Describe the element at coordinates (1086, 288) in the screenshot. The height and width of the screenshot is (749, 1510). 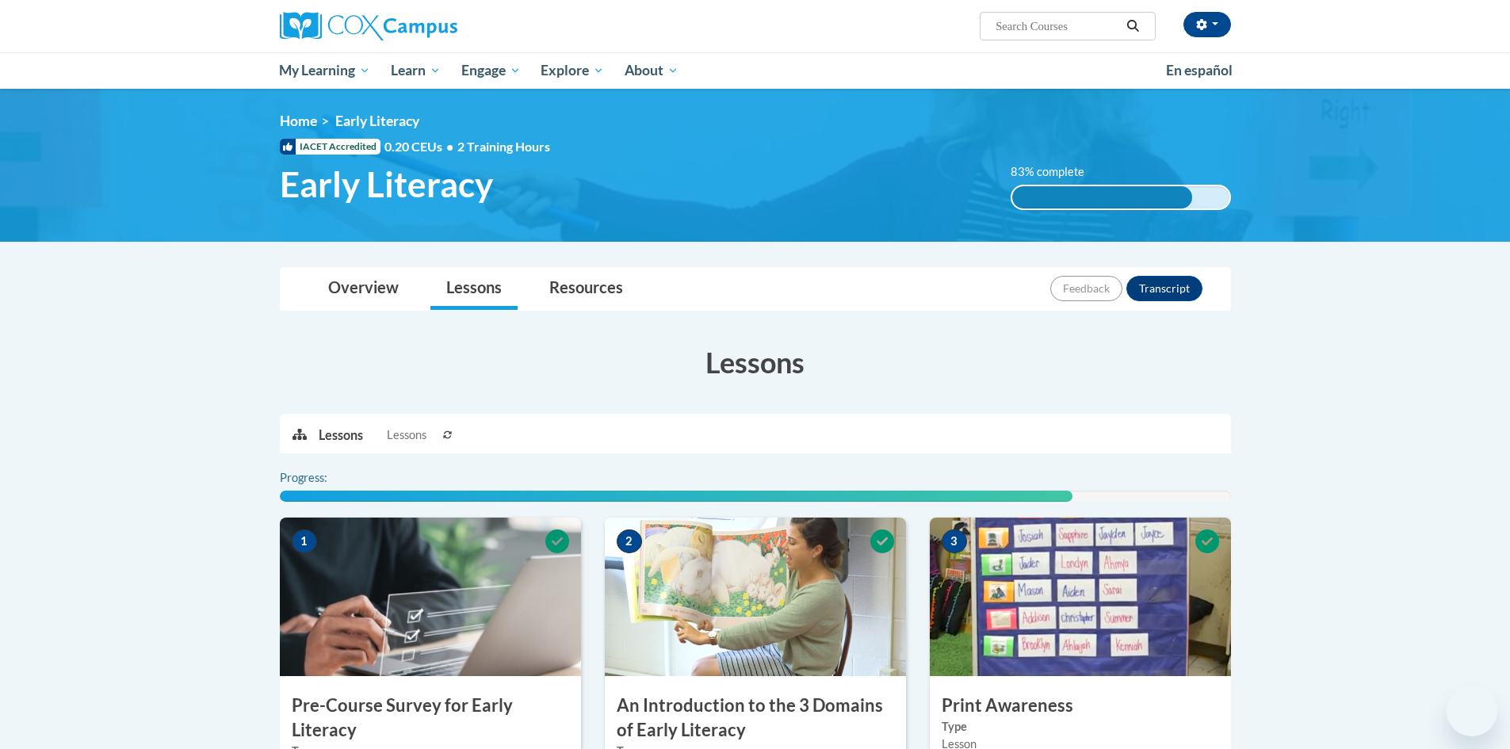
I see `button: Feedback` at that location.